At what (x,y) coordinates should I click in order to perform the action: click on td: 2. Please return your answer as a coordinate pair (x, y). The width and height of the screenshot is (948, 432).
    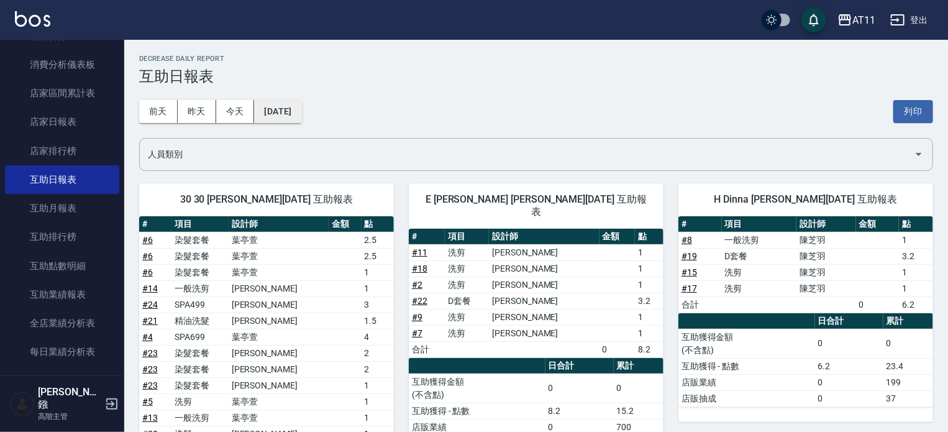
    Looking at the image, I should click on (378, 353).